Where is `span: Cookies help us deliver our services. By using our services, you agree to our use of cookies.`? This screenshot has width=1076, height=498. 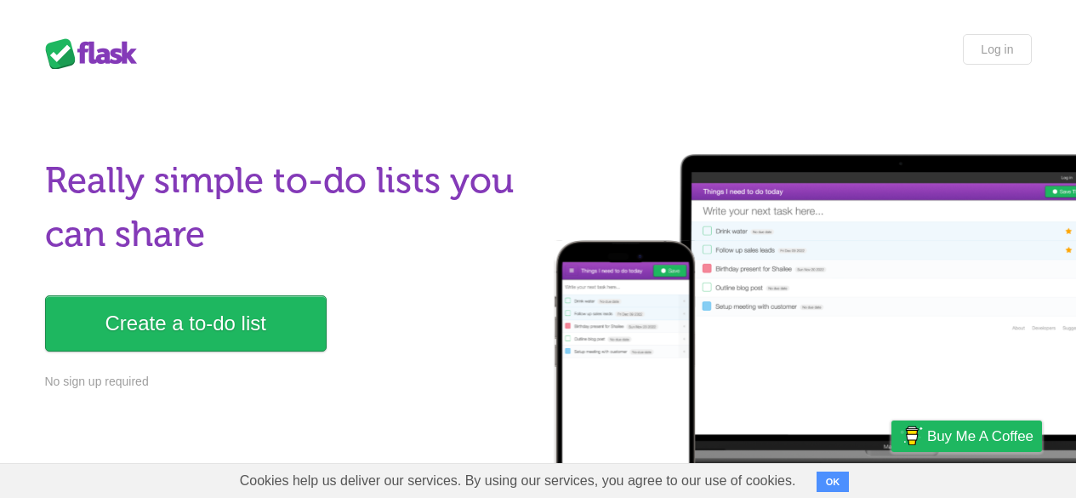 span: Cookies help us deliver our services. By using our services, you agree to our use of cookies. is located at coordinates (518, 481).